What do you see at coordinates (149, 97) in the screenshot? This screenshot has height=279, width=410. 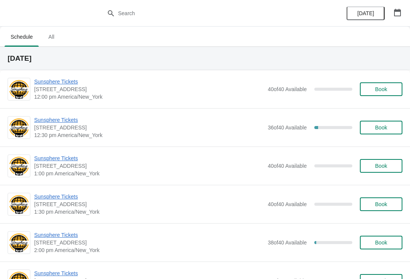 I see `span: 12:00 pm America/New_York` at bounding box center [149, 97].